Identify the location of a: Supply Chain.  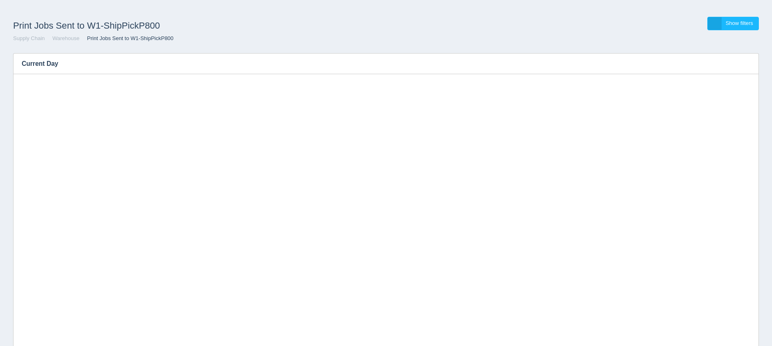
(29, 38).